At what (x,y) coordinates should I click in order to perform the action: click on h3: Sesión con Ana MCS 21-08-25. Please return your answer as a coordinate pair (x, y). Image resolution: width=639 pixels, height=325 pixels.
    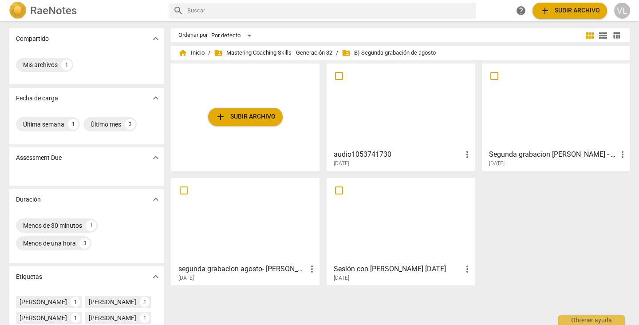
    Looking at the image, I should click on (397, 269).